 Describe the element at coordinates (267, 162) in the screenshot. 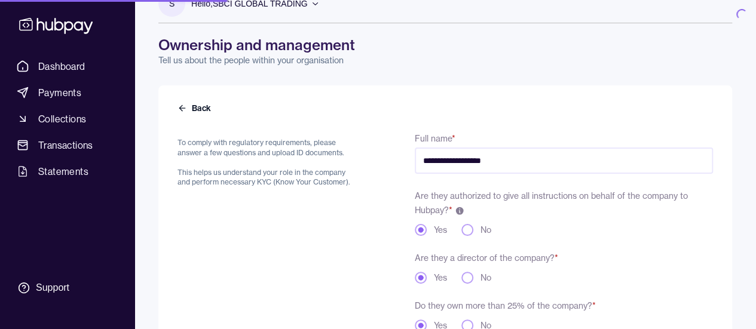

I see `p: To comply with regulatory requirements, please answer a few questions and upload ID documents. Th...` at that location.